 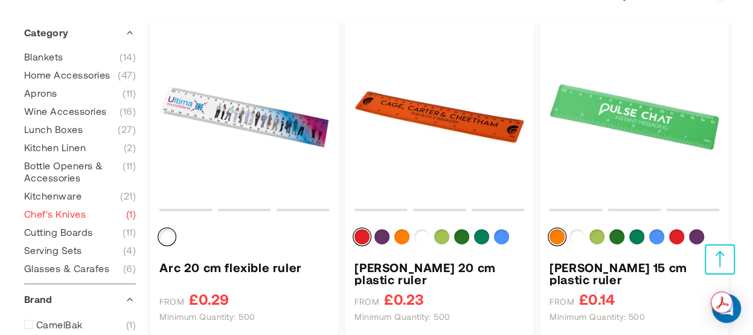 What do you see at coordinates (65, 111) in the screenshot?
I see `span: Wine Accessories` at bounding box center [65, 111].